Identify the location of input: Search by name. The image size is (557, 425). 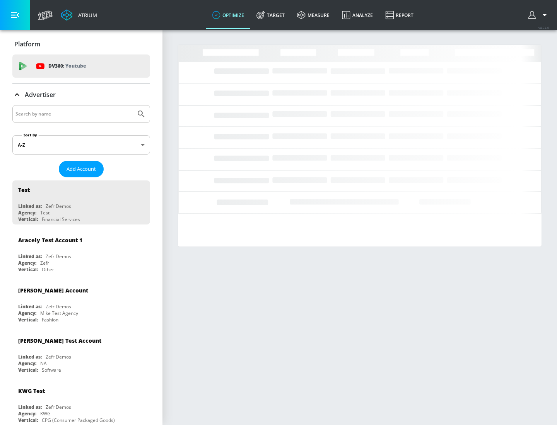
(74, 114).